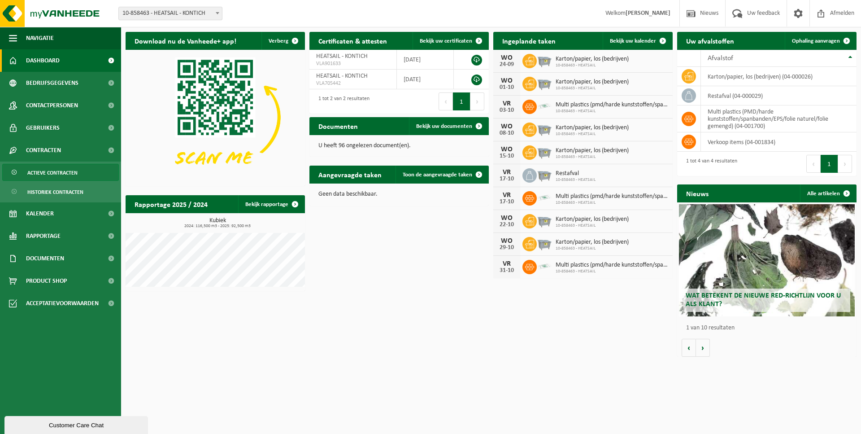 The image size is (861, 434). What do you see at coordinates (353, 40) in the screenshot?
I see `h2: Certificaten & attesten` at bounding box center [353, 40].